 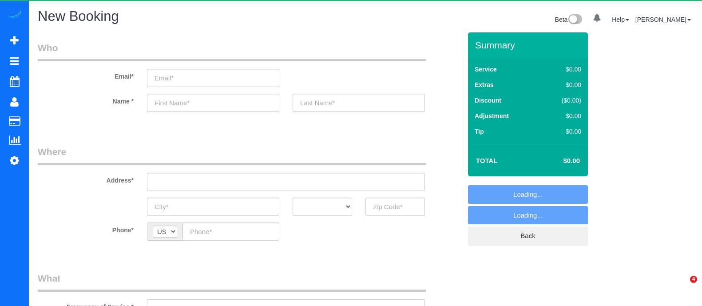 I want to click on a: Beta, so click(x=569, y=20).